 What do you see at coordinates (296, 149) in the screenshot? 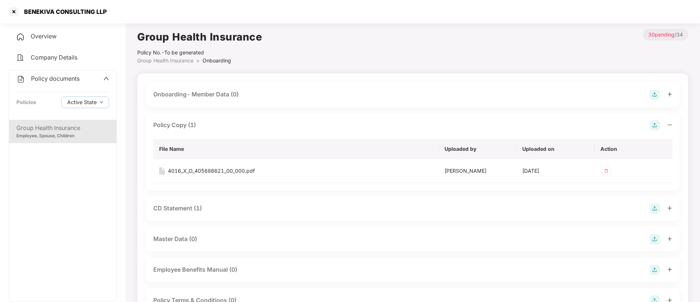
I see `th: File Name` at bounding box center [296, 149].